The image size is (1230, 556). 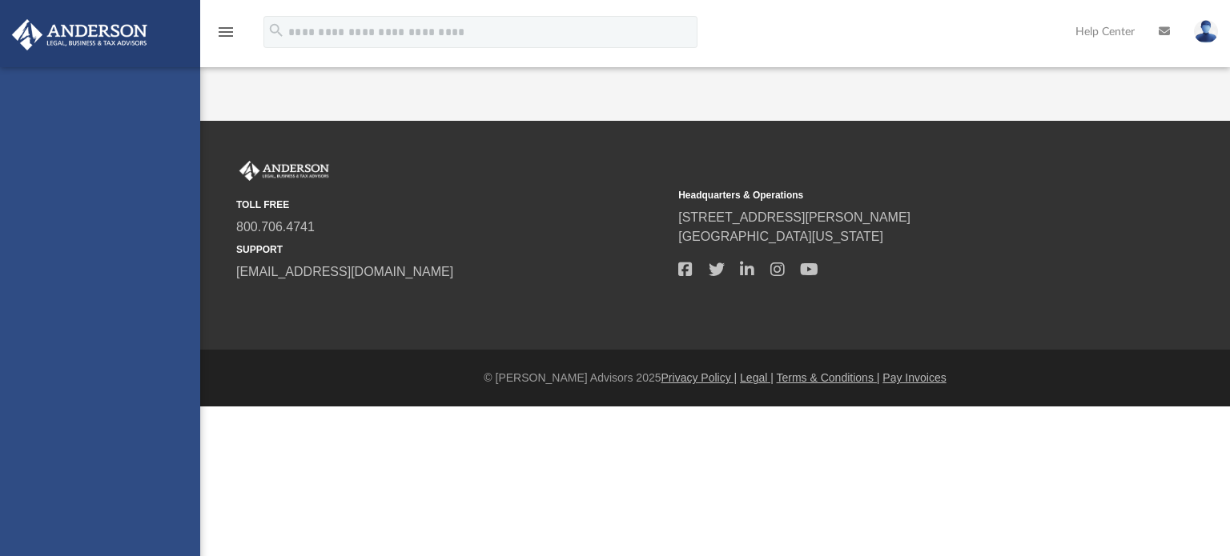 I want to click on a: Privacy Policy |, so click(x=699, y=378).